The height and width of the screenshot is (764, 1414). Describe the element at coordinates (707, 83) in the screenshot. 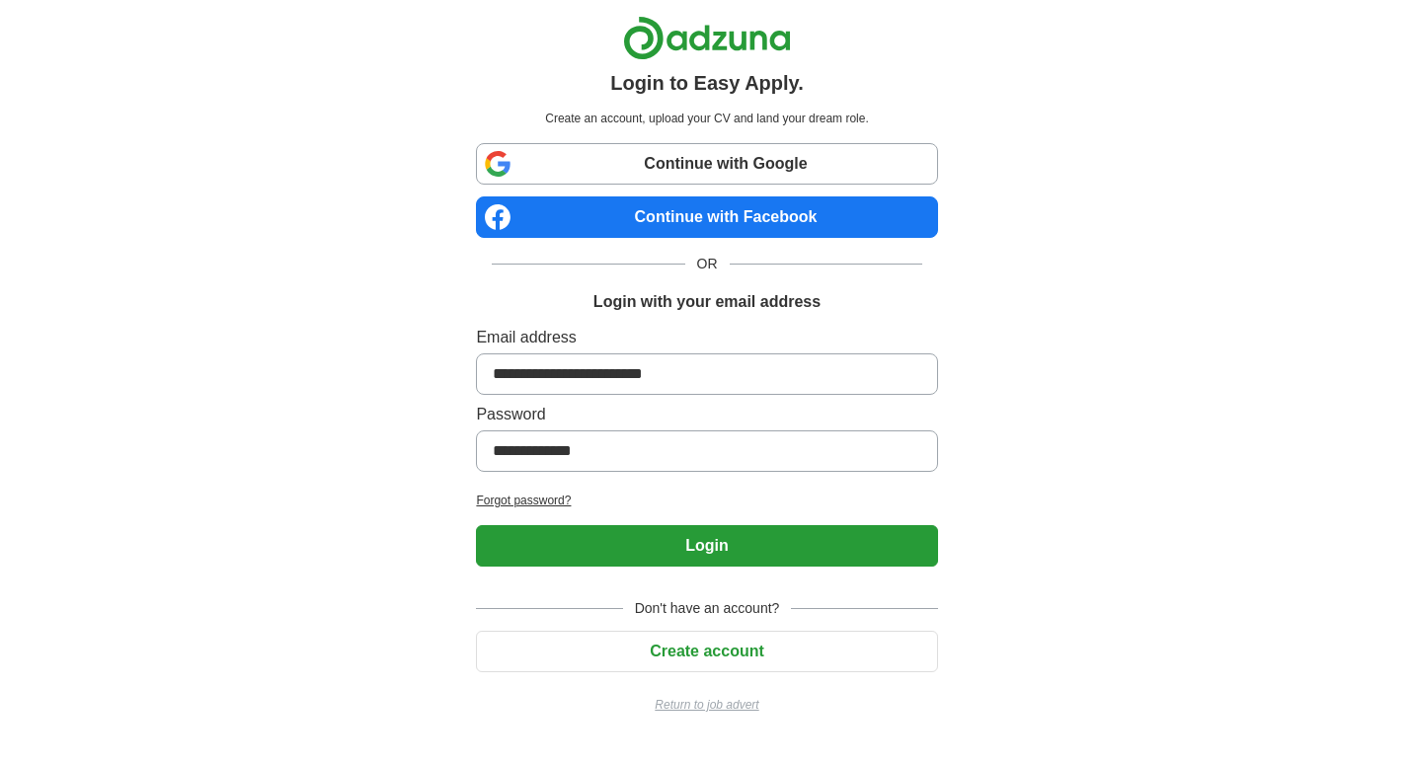

I see `h1: Login to Easy Apply.` at that location.